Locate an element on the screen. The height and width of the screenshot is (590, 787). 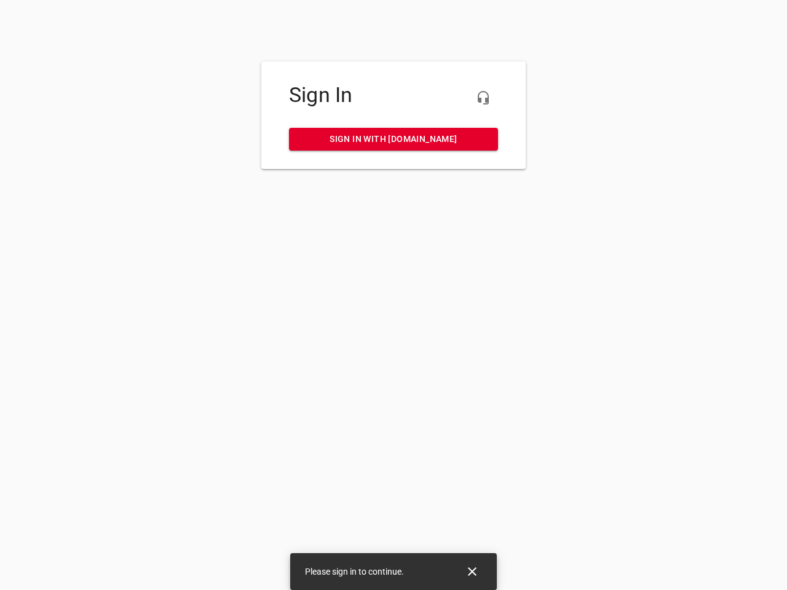
button: Live Chat is located at coordinates (483, 98).